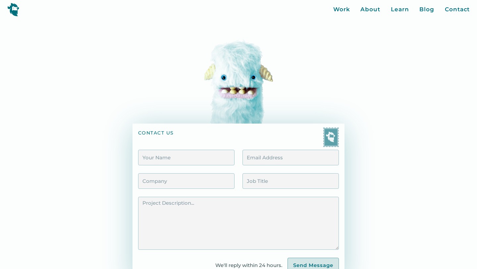  What do you see at coordinates (400, 10) in the screenshot?
I see `div: Learn` at bounding box center [400, 10].